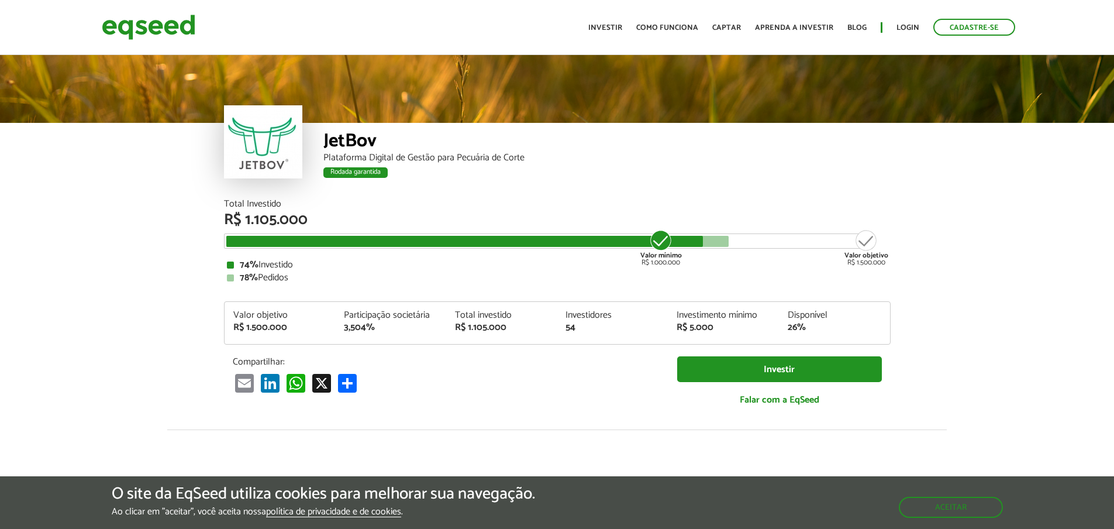  Describe the element at coordinates (502, 315) in the screenshot. I see `div: Total investido` at that location.